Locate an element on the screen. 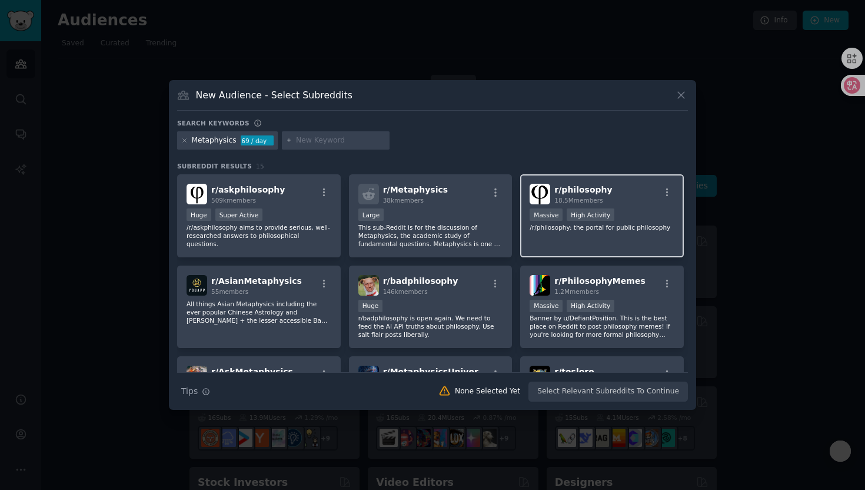 The width and height of the screenshot is (865, 490). span: 55 members is located at coordinates (230, 291).